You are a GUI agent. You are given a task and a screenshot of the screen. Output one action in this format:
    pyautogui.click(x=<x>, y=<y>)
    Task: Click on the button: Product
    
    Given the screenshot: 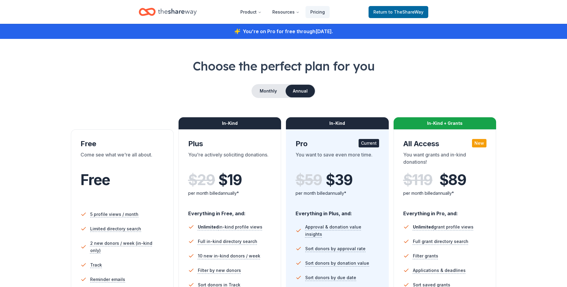 What is the action you would take?
    pyautogui.click(x=251, y=12)
    